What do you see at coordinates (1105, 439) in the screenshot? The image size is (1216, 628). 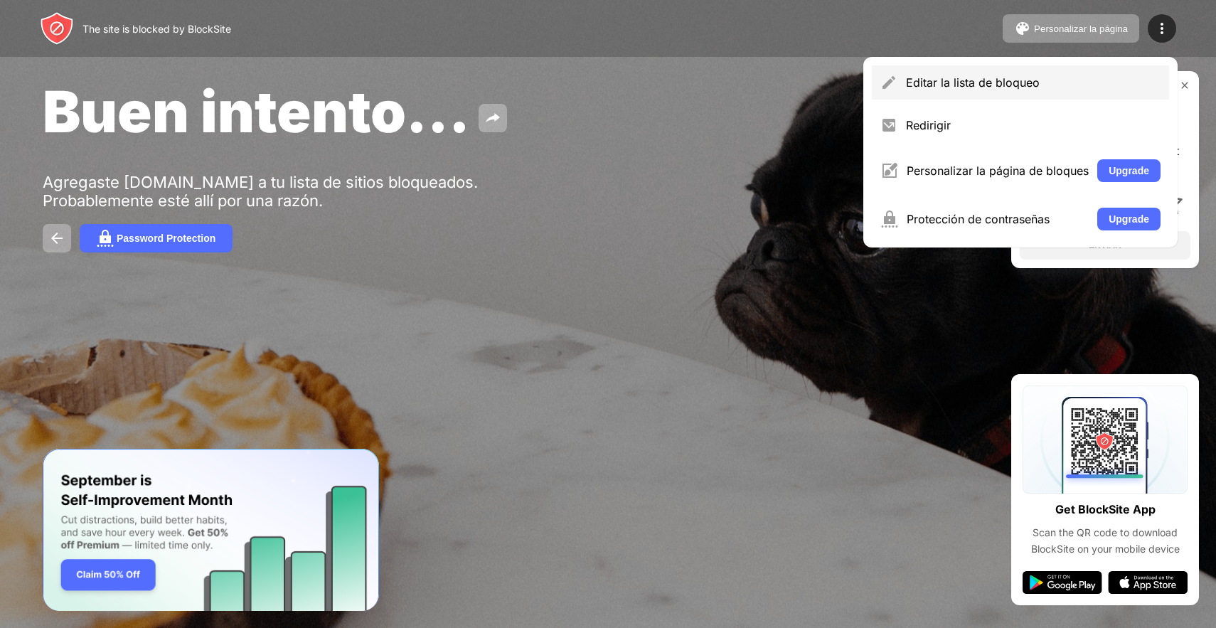 I see `img: qrcode.svg` at bounding box center [1105, 439].